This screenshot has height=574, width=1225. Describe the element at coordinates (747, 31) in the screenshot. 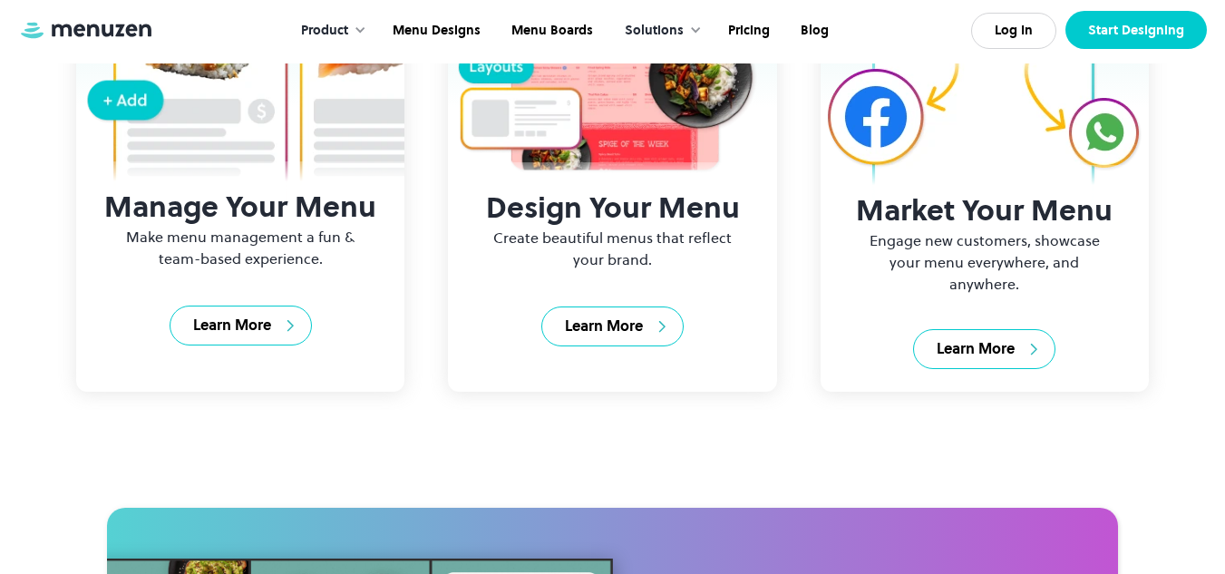

I see `a: Pricing` at that location.